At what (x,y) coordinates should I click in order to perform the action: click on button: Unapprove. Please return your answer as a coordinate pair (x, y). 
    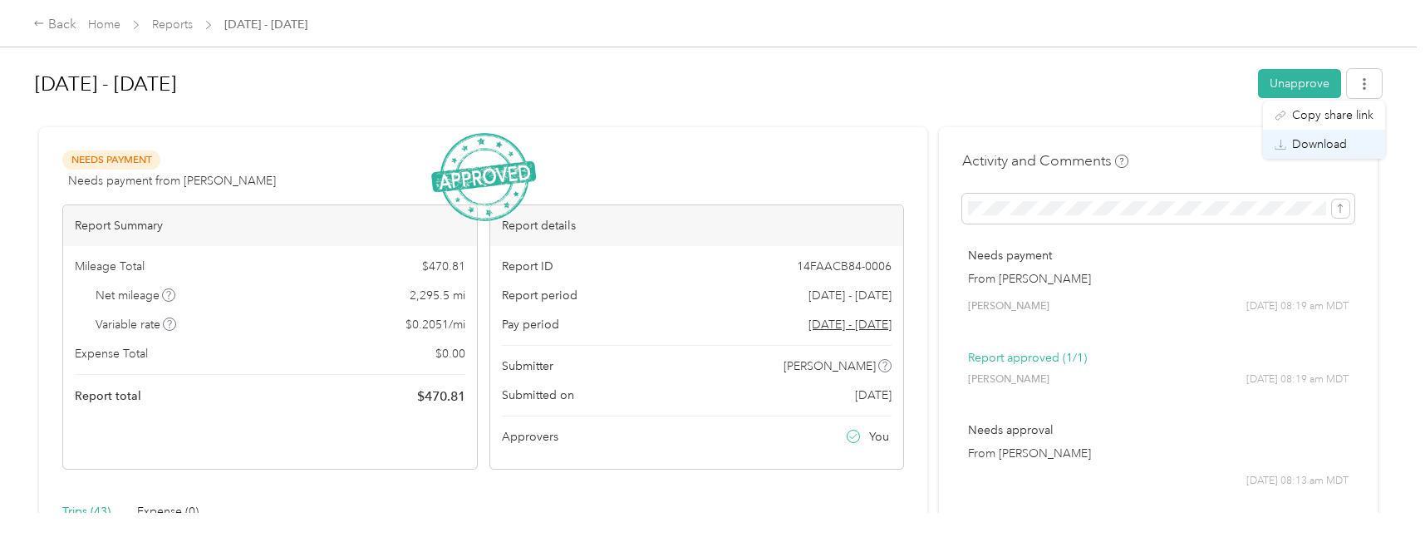
    Looking at the image, I should click on (1299, 83).